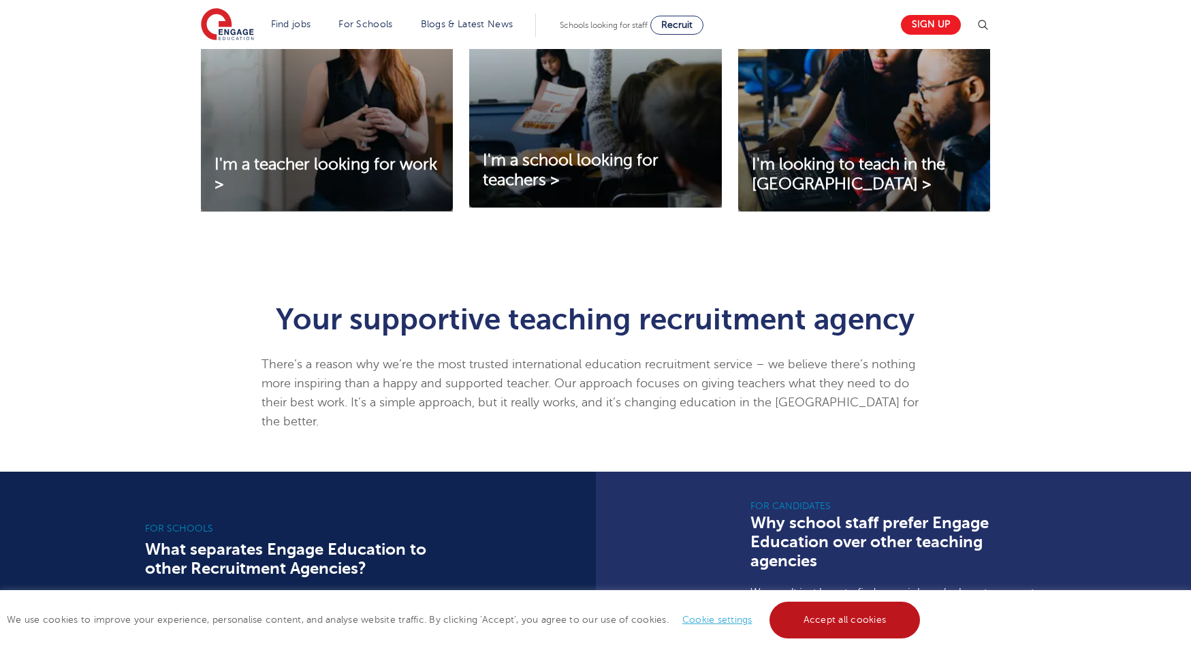  I want to click on a: I'm a teacher looking for work >, so click(327, 175).